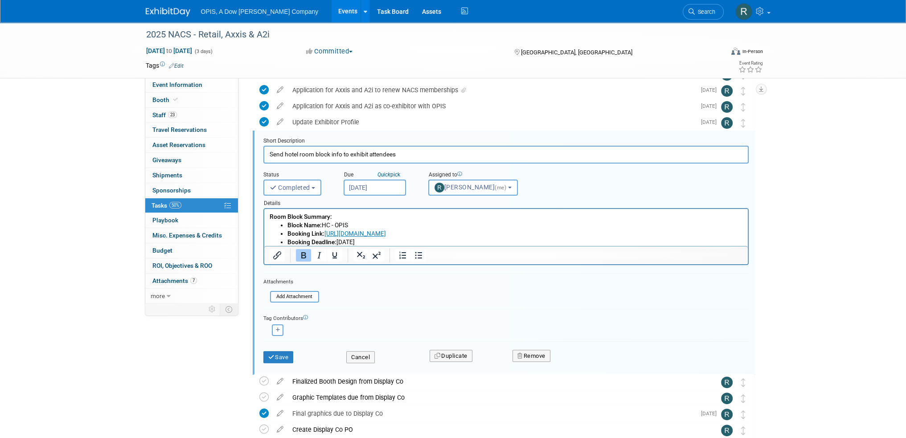  What do you see at coordinates (403, 255) in the screenshot?
I see `button: Numbered list` at bounding box center [403, 255].